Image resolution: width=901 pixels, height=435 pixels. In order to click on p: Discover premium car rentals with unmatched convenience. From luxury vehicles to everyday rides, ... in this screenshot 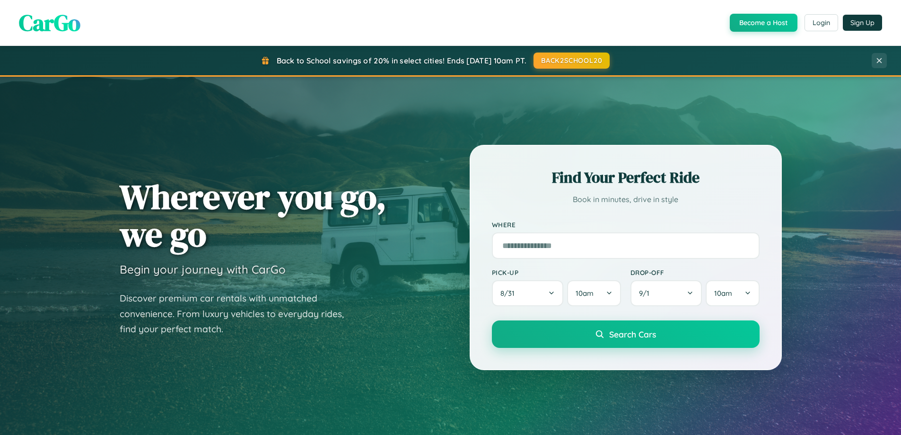, I will do `click(238, 314)`.